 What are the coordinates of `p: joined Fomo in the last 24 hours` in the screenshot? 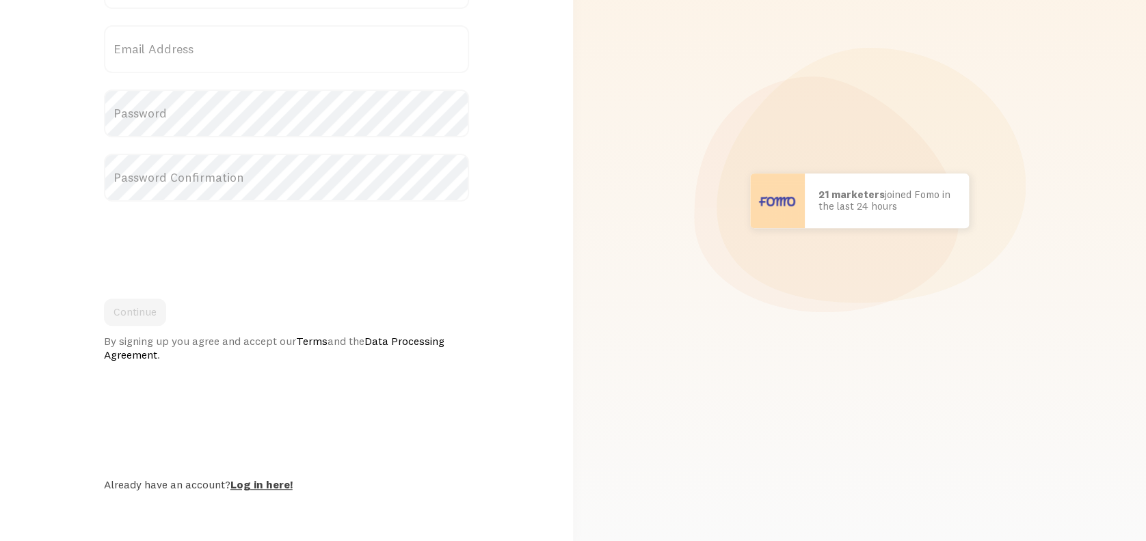 It's located at (887, 200).